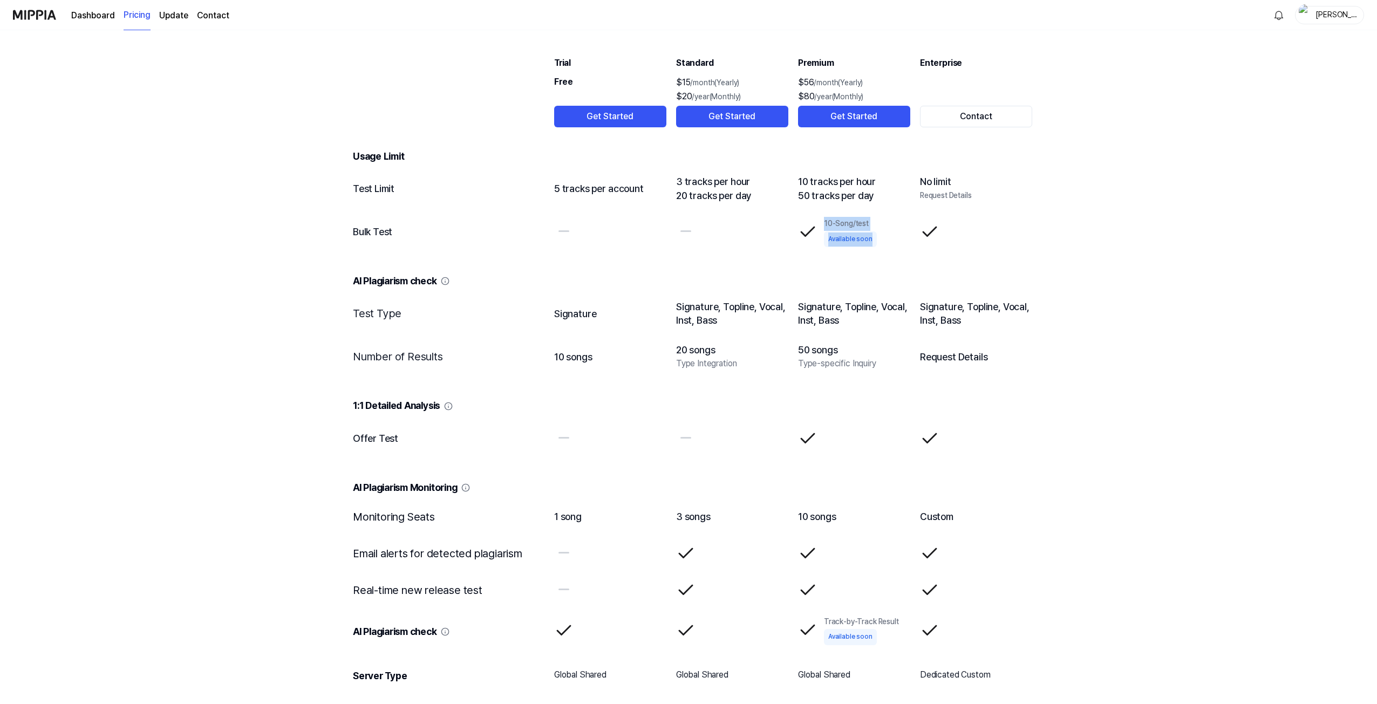 The width and height of the screenshot is (1377, 704). I want to click on td: Monitoring Seats, so click(445, 517).